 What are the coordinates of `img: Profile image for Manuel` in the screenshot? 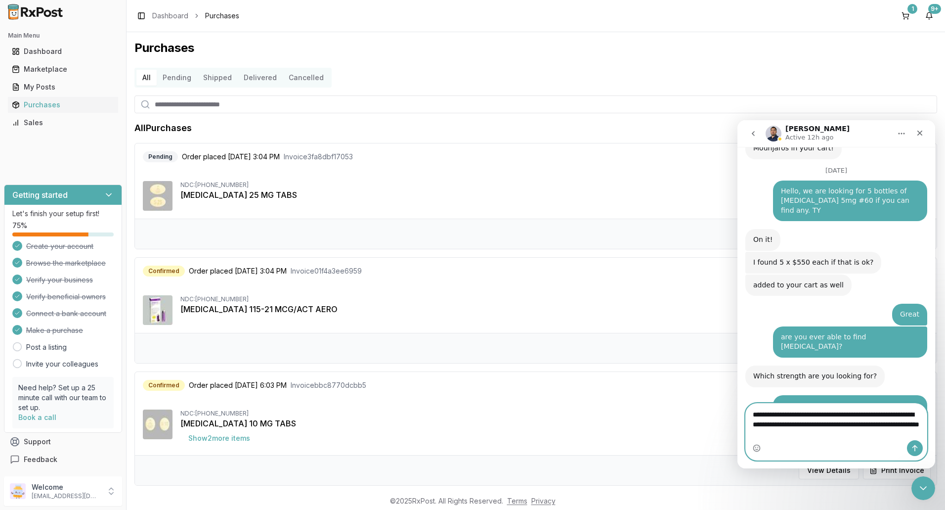 It's located at (36, 13).